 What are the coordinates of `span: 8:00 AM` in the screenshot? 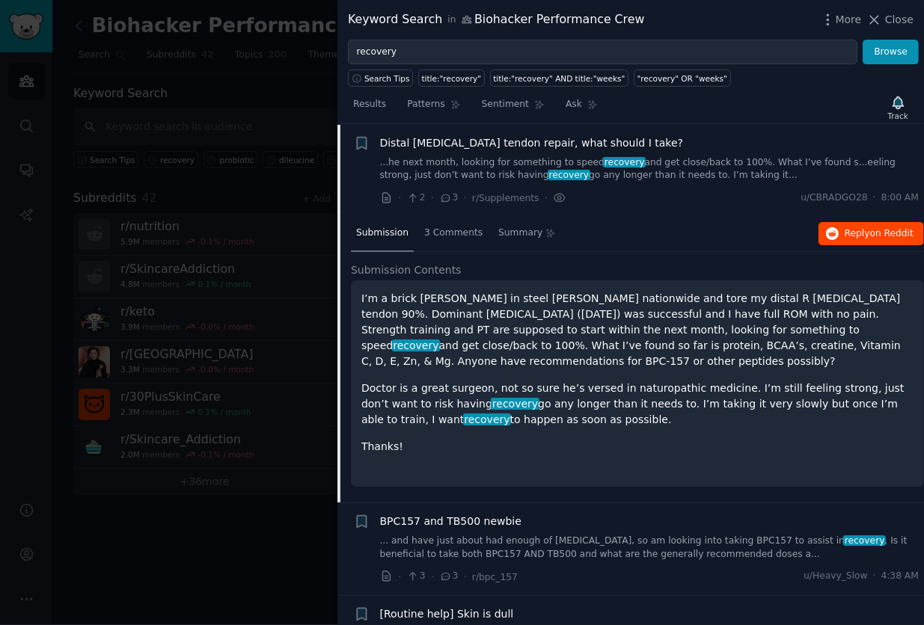 It's located at (900, 198).